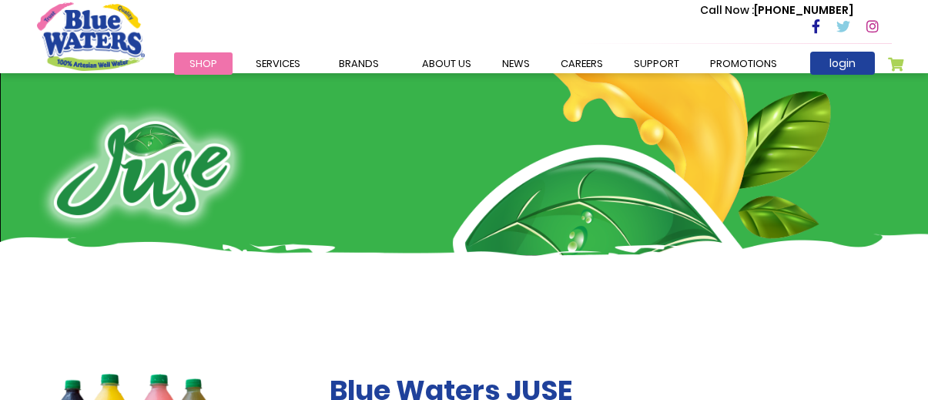 Image resolution: width=928 pixels, height=400 pixels. What do you see at coordinates (581, 63) in the screenshot?
I see `a: careers` at bounding box center [581, 63].